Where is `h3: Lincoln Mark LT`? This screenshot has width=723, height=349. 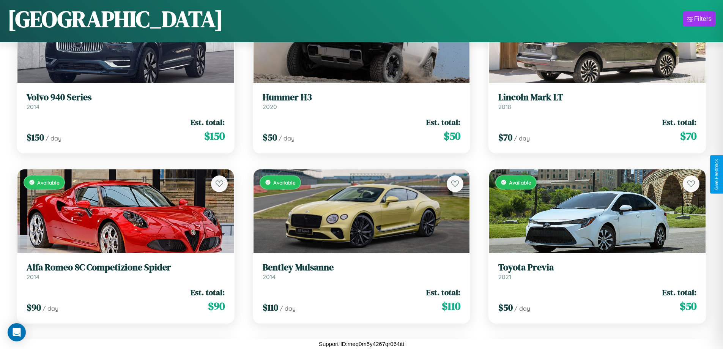 h3: Lincoln Mark LT is located at coordinates (597, 97).